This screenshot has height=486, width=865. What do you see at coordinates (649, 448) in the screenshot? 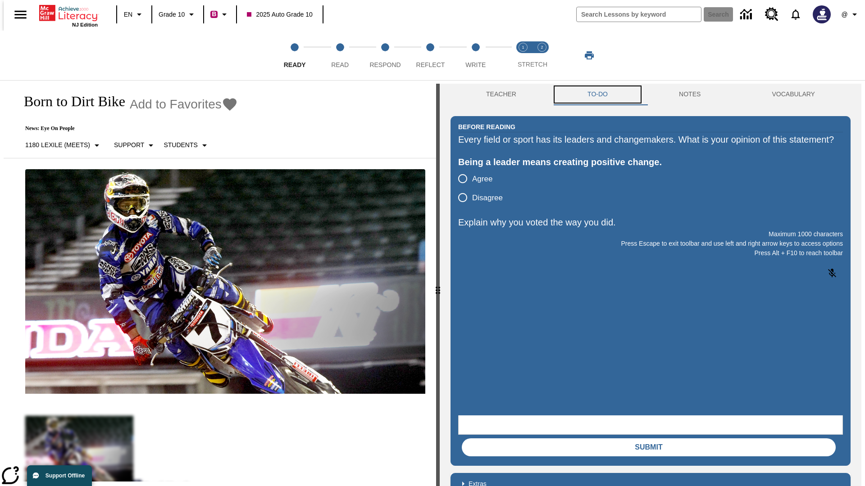
I see `button: Submit` at bounding box center [649, 448].